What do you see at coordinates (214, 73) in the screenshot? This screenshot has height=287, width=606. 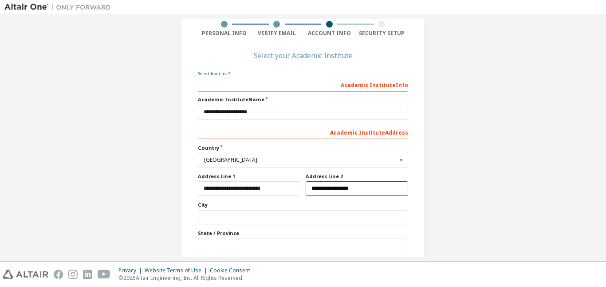 I see `a: Select from list?` at bounding box center [214, 73].